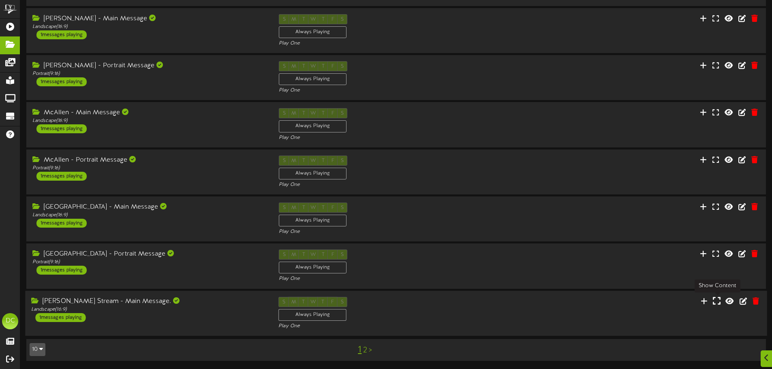  I want to click on div: McAllen - Portrait Message, so click(149, 160).